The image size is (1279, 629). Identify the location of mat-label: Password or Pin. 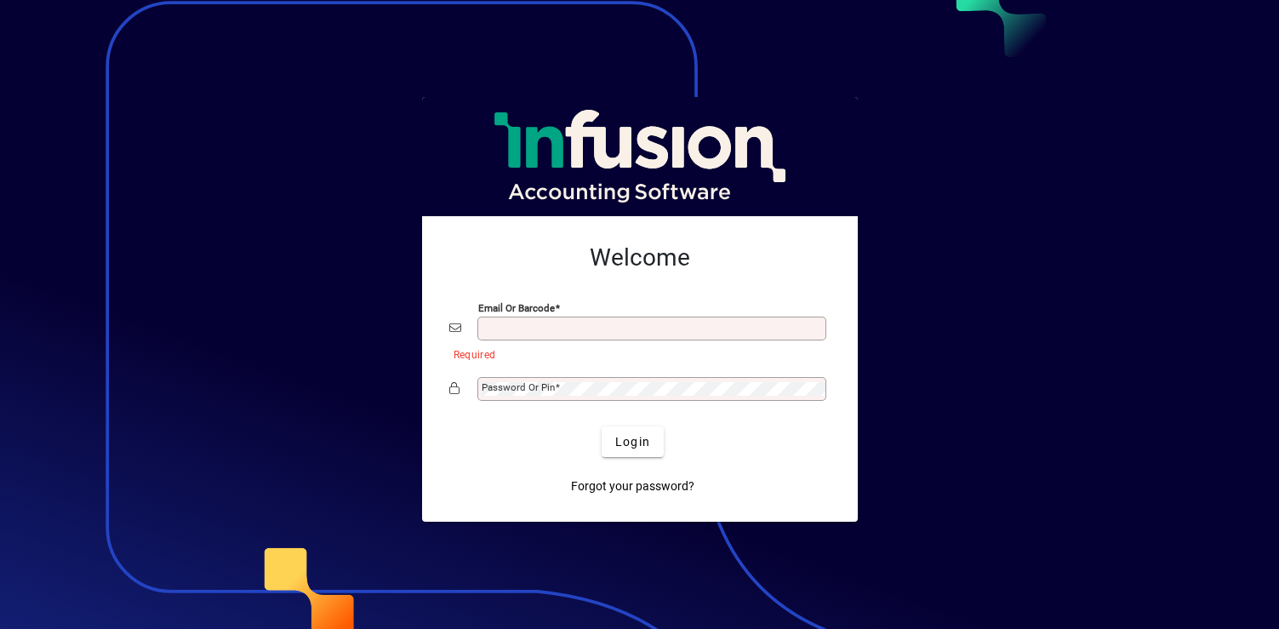
(518, 387).